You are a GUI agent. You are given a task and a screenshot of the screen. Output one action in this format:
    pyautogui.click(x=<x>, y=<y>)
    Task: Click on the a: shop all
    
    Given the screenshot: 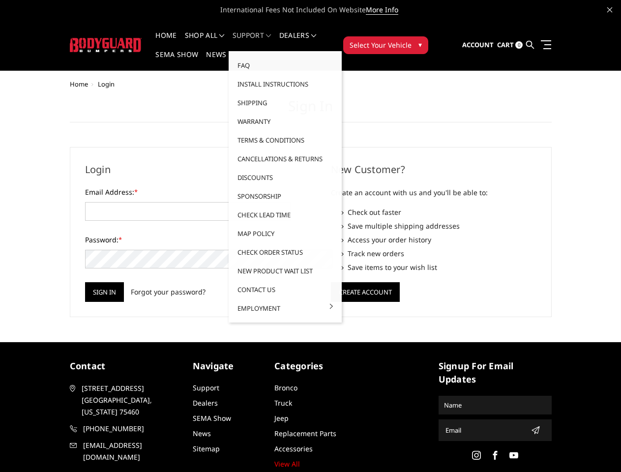 What is the action you would take?
    pyautogui.click(x=205, y=41)
    